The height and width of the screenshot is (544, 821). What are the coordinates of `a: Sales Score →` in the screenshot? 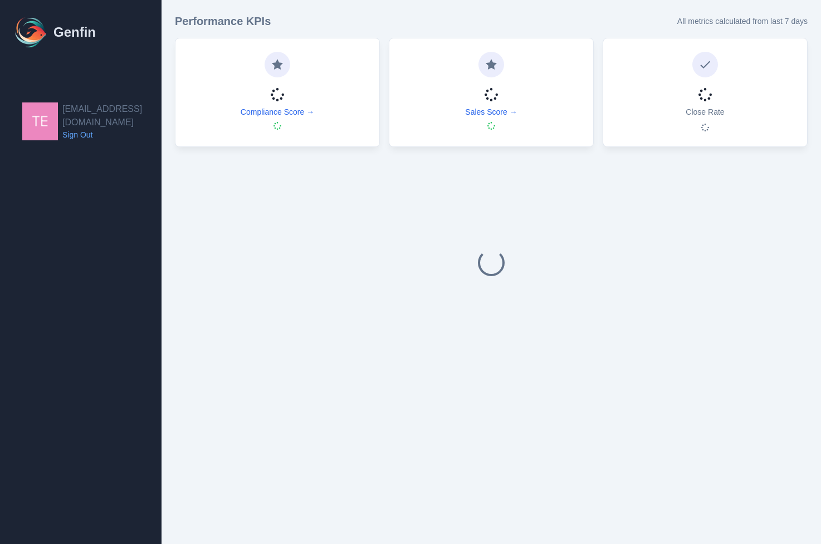 It's located at (491, 112).